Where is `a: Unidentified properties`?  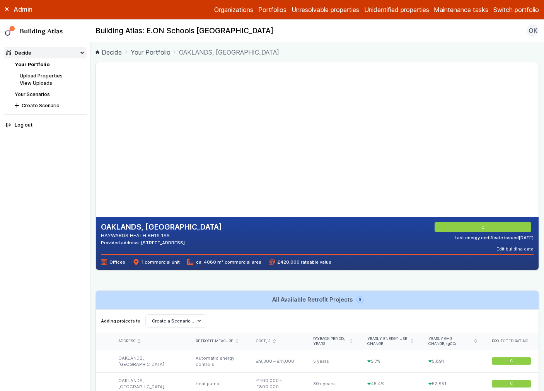 a: Unidentified properties is located at coordinates (397, 10).